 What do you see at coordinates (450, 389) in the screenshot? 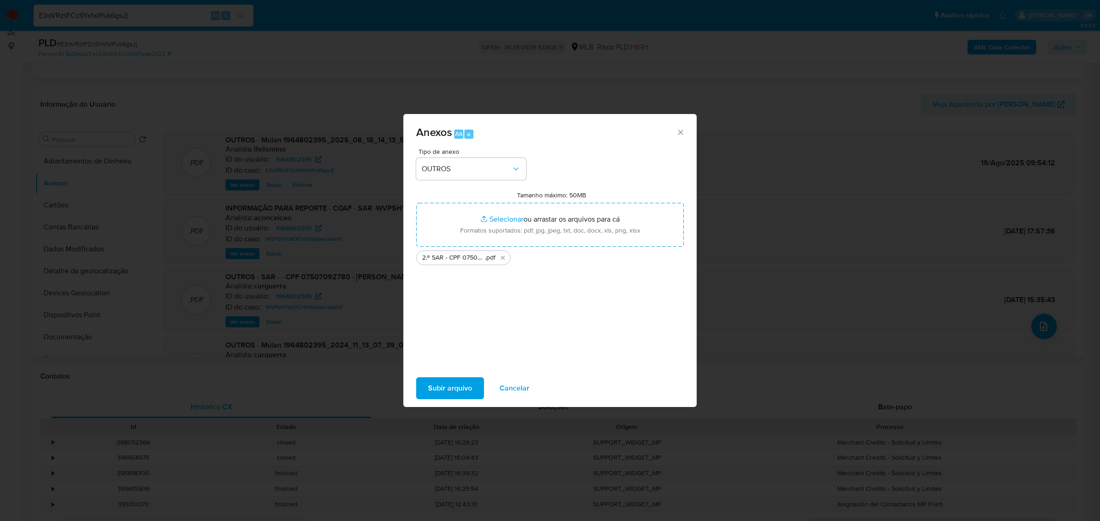
I see `span: Subir arquivo` at bounding box center [450, 389].